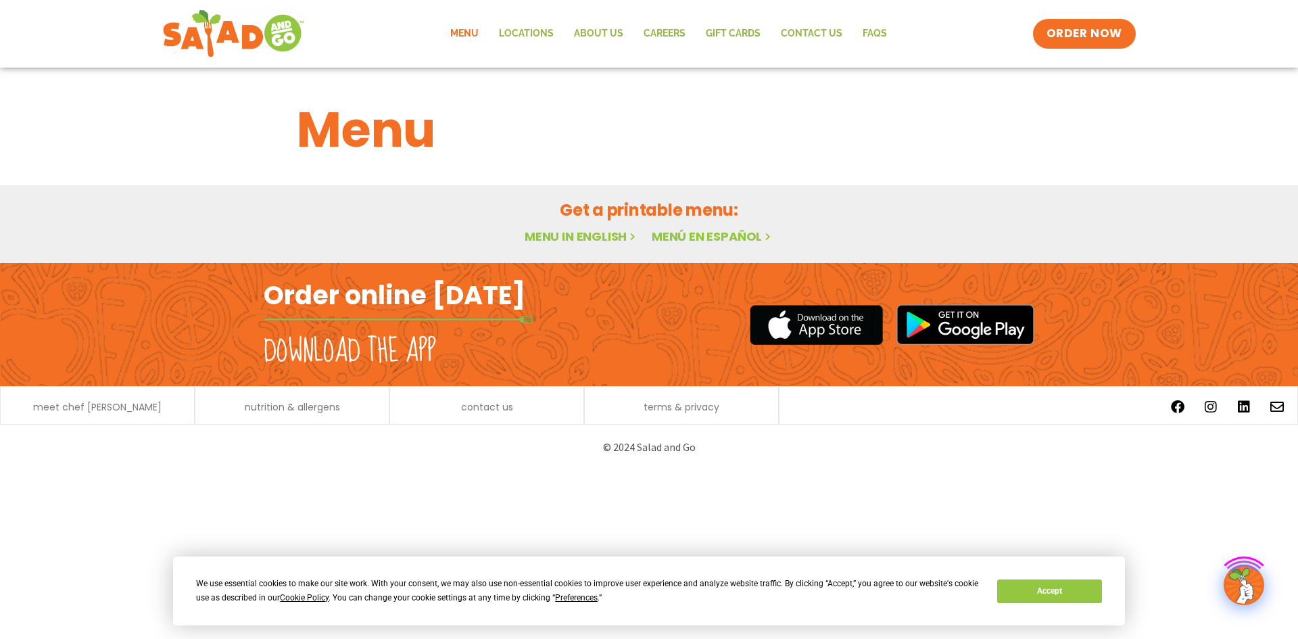  I want to click on img: new-SAG-logo-768×292, so click(233, 34).